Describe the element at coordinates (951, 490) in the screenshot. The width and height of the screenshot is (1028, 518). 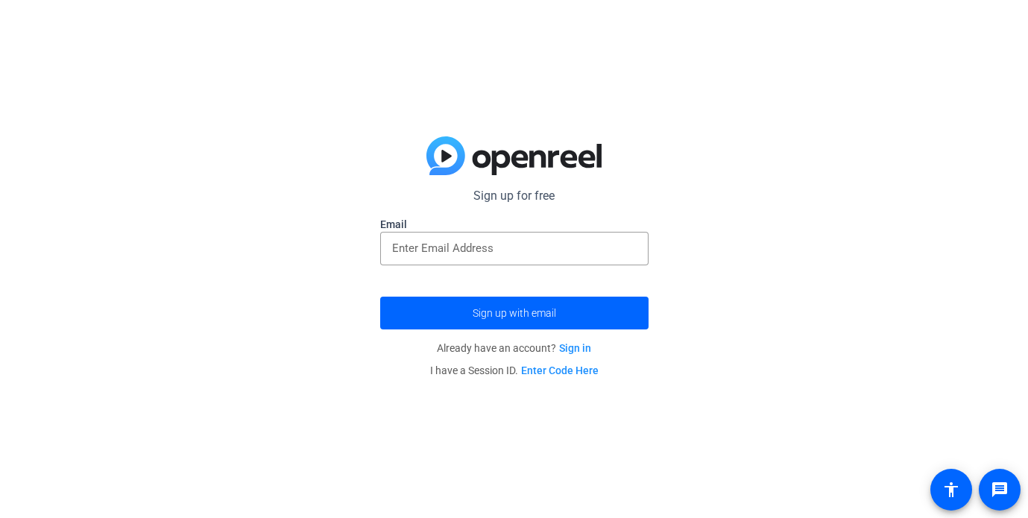
I see `mat-icon: accessibility` at that location.